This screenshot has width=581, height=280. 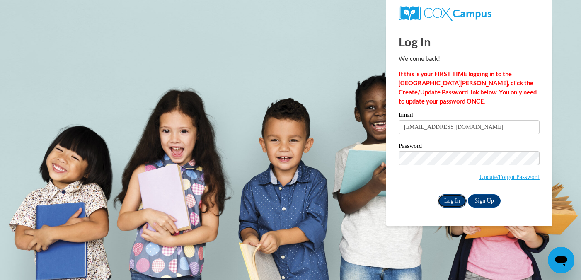 I want to click on label: Password, so click(x=469, y=147).